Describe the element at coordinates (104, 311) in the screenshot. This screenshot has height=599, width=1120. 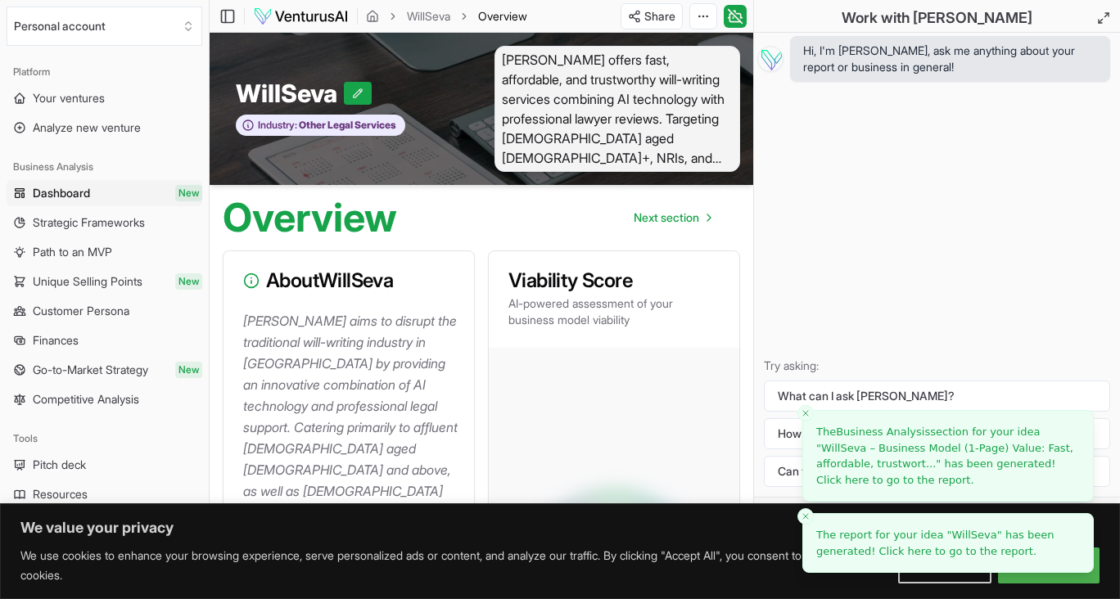
I see `a: Customer Persona` at that location.